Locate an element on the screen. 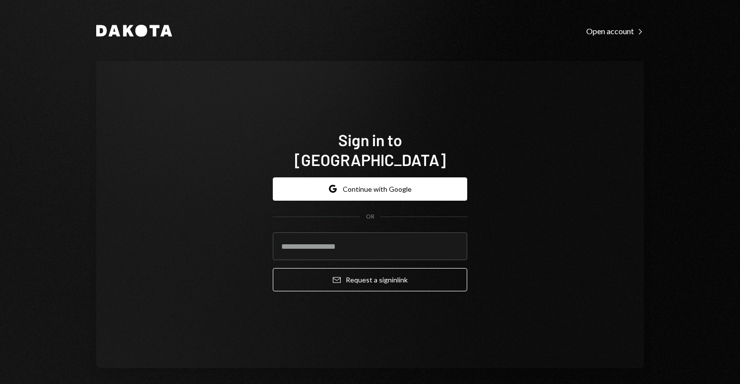 This screenshot has width=740, height=384. button: Request a signinlink is located at coordinates (370, 280).